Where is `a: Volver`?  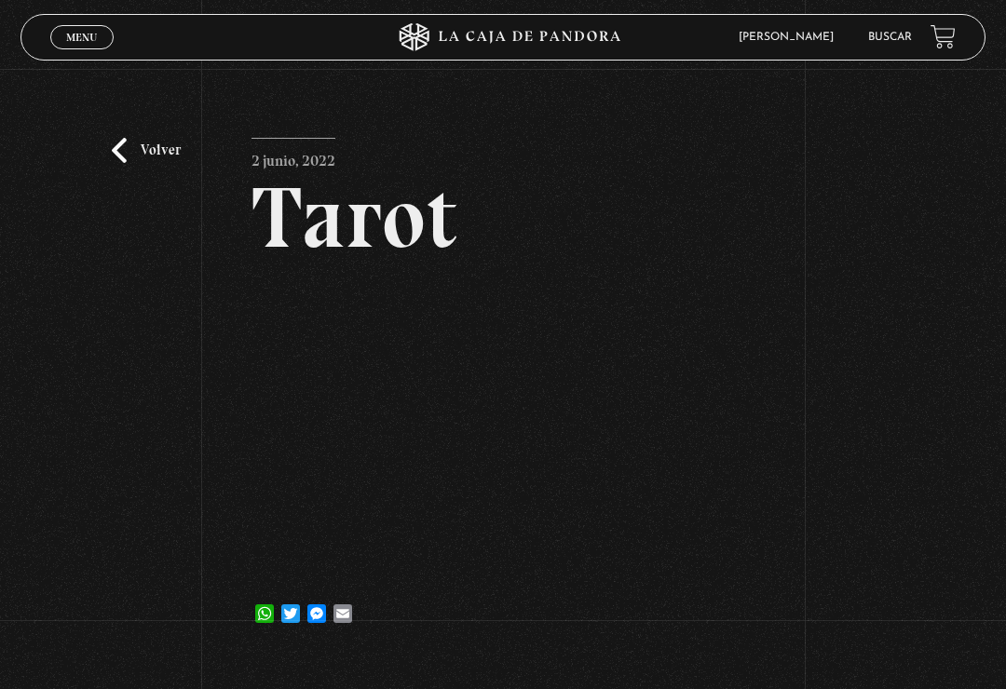 a: Volver is located at coordinates (146, 150).